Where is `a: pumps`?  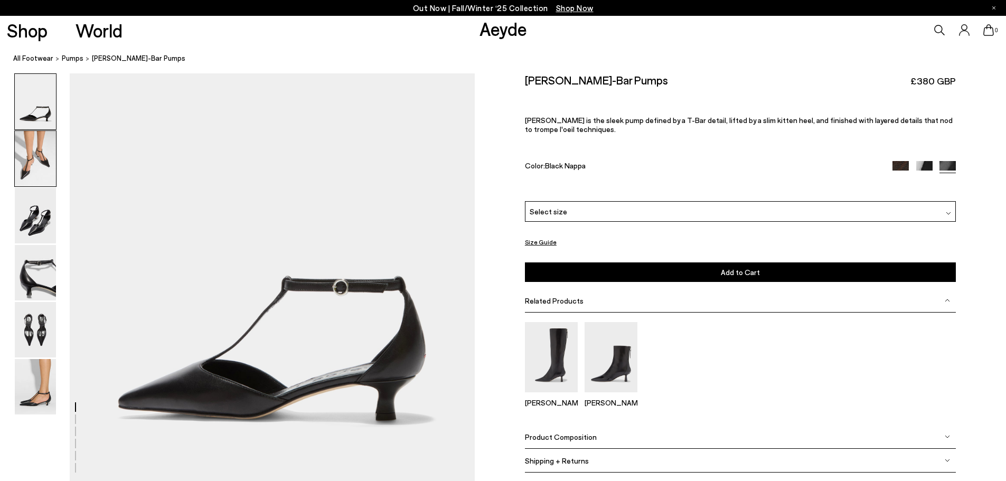
a: pumps is located at coordinates (72, 58).